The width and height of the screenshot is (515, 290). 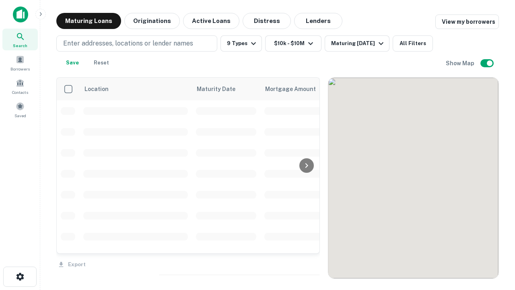 I want to click on a: Borrowers, so click(x=20, y=63).